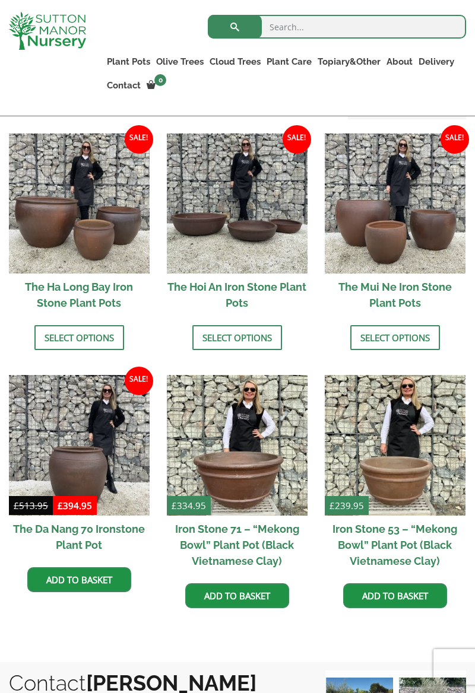  What do you see at coordinates (237, 475) in the screenshot?
I see `a: £334.95 Iron Stone 71 – “Mekong Bowl” Plant Pot (Black Vietnamese Clay)` at bounding box center [237, 475].